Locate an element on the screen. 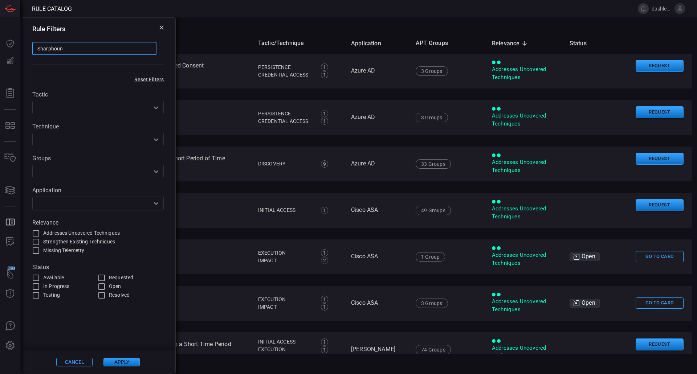  span: Application is located at coordinates (370, 44).